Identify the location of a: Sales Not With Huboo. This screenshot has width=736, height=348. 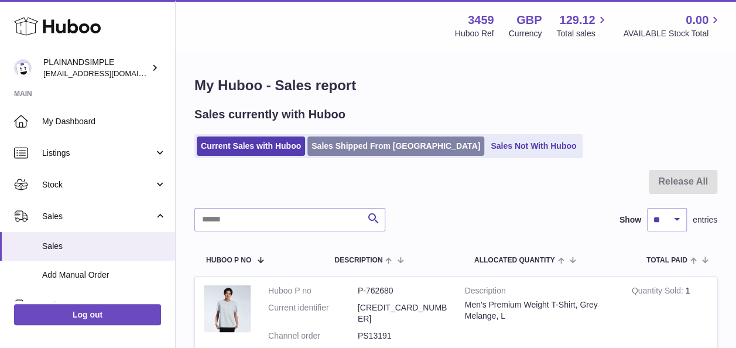
(533, 146).